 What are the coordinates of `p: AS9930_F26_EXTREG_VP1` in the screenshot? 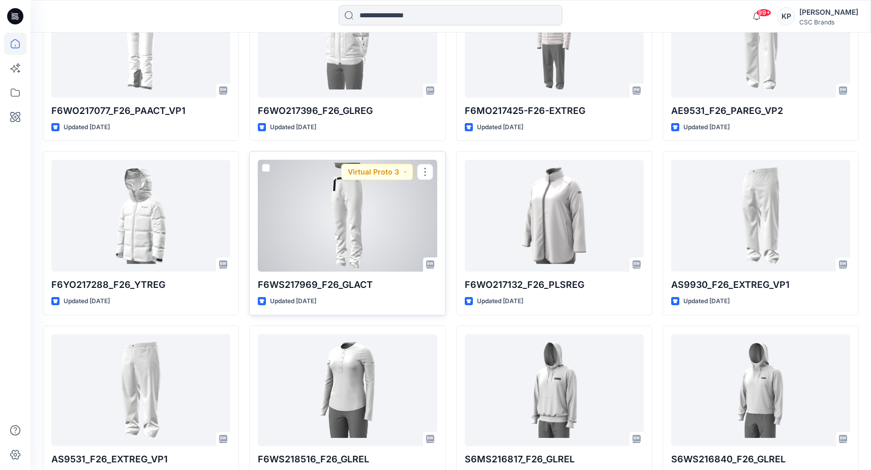 It's located at (760, 285).